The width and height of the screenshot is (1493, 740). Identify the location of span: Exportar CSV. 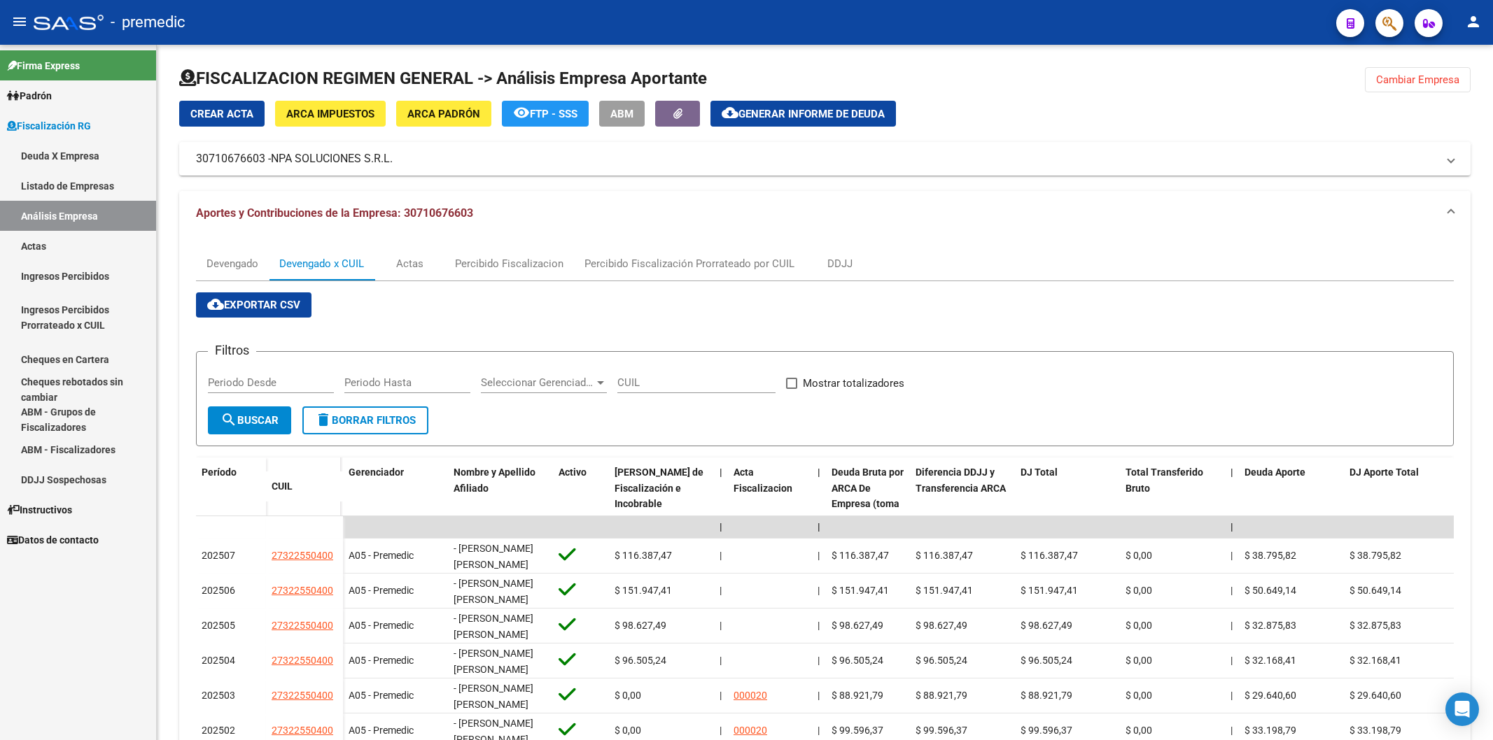
(253, 305).